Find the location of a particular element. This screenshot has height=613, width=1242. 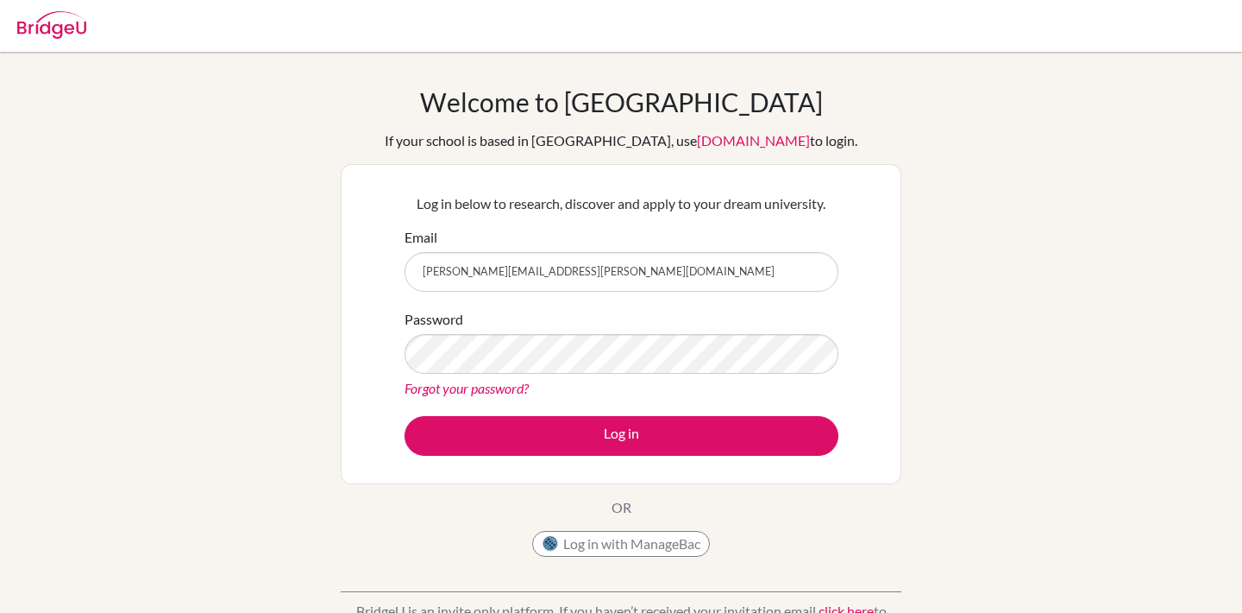

img: Bridge-U is located at coordinates (52, 25).